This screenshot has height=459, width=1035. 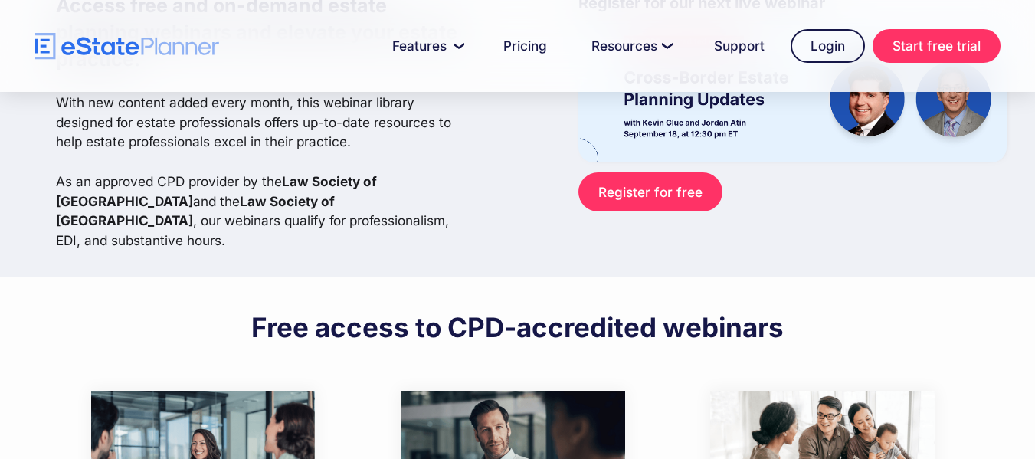 What do you see at coordinates (650, 192) in the screenshot?
I see `a: Register for free` at bounding box center [650, 192].